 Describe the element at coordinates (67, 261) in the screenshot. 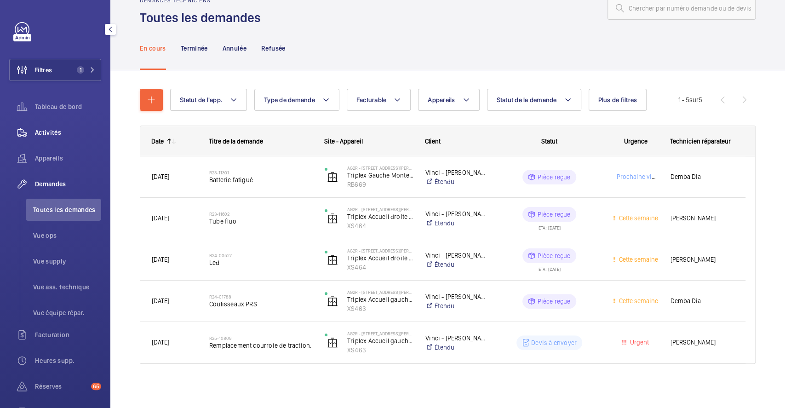

I see `span: Vue supply` at that location.